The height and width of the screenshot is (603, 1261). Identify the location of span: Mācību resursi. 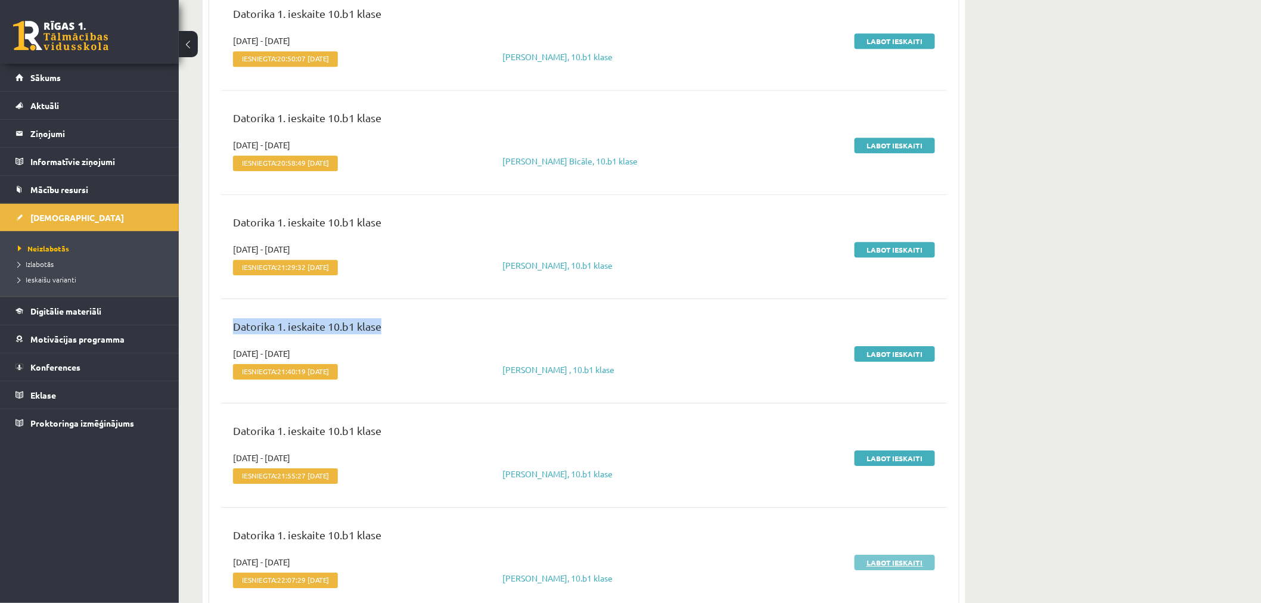
(59, 190).